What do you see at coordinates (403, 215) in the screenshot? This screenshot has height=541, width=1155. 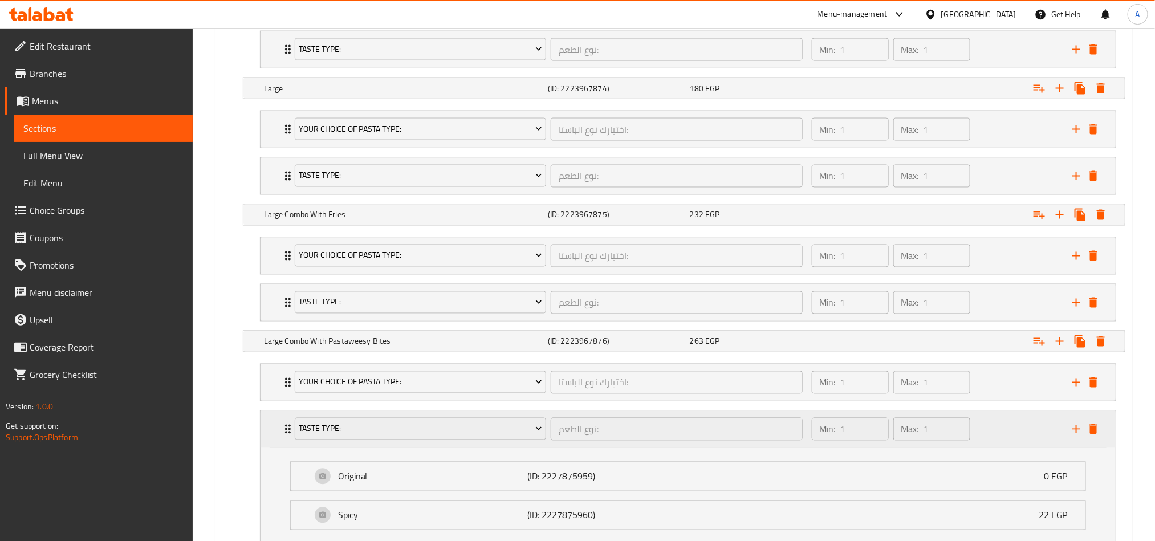 I see `h5: Large Combo With Fries` at bounding box center [403, 215].